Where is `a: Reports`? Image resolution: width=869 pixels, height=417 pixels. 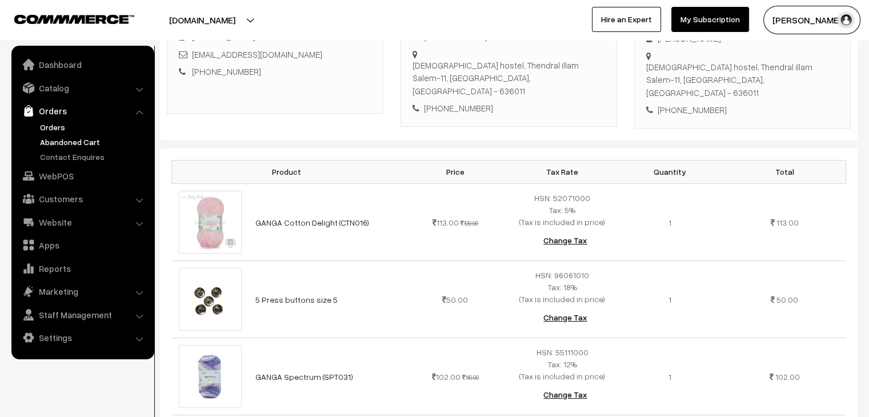
a: Reports is located at coordinates (82, 268).